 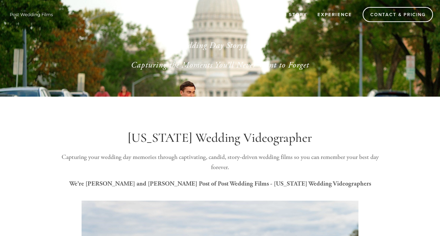 What do you see at coordinates (220, 162) in the screenshot?
I see `p: Capturing your wedding day memories through captivating, candid, story-driven wedding films so yo...` at bounding box center [220, 162].